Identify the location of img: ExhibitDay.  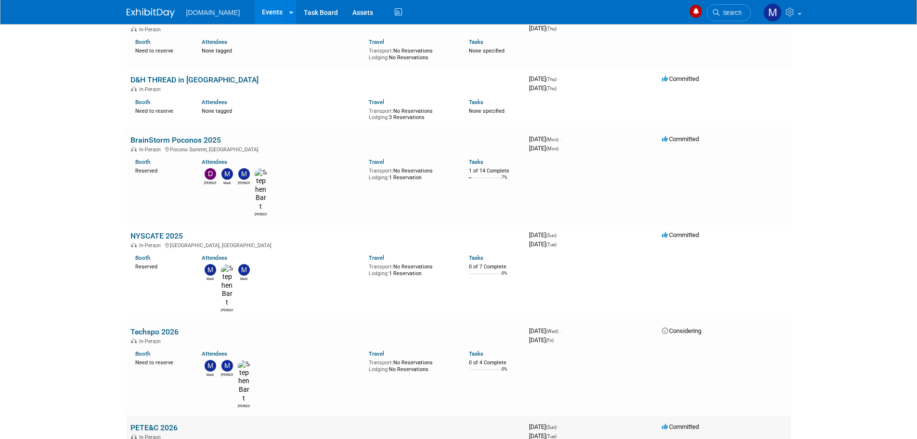
(151, 13).